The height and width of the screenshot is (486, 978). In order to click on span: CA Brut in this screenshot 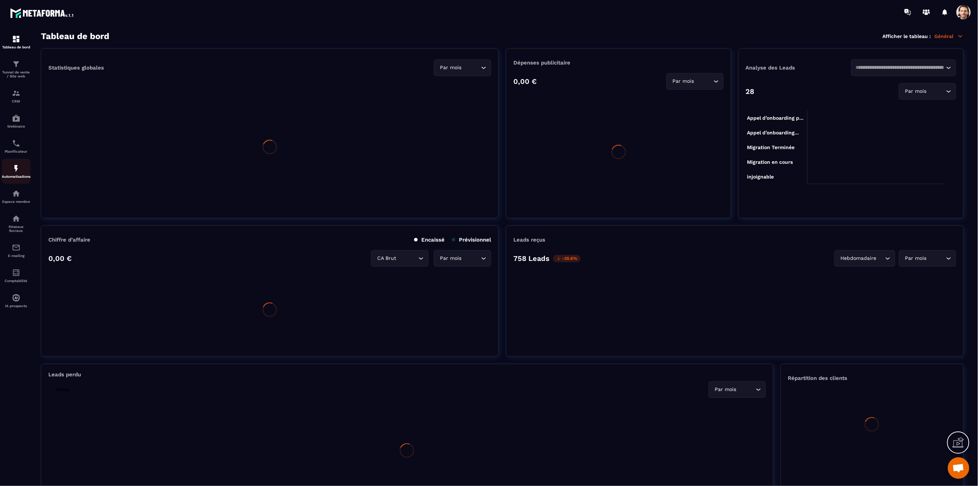, I will do `click(387, 258)`.